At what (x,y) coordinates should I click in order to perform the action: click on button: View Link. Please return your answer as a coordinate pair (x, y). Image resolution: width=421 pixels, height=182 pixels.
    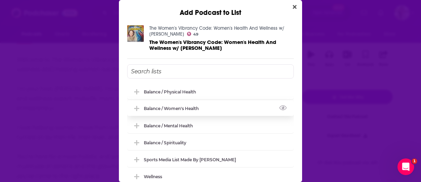
    Looking at the image, I should click on (201, 110).